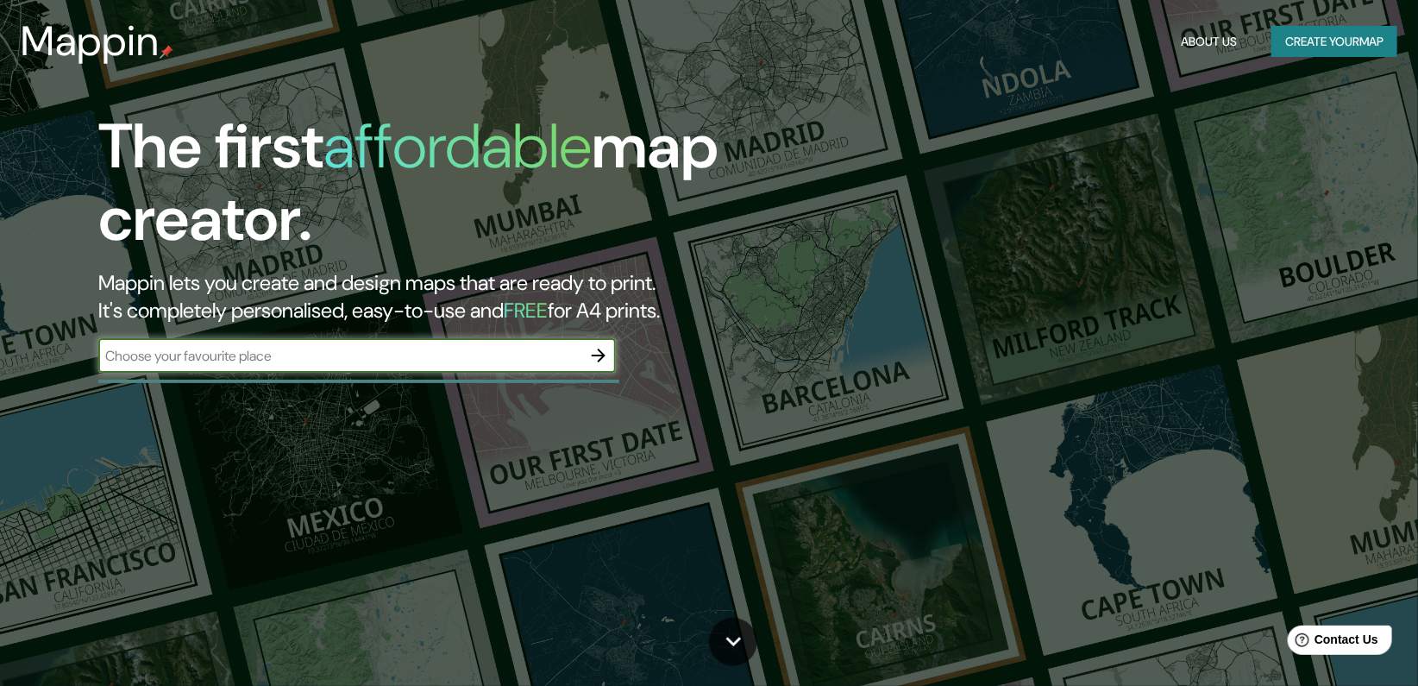 This screenshot has height=686, width=1418. I want to click on span: Contact Us, so click(82, 21).